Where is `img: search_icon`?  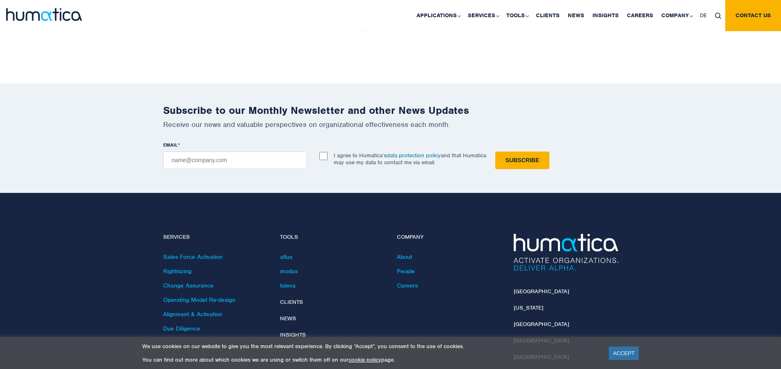 img: search_icon is located at coordinates (718, 16).